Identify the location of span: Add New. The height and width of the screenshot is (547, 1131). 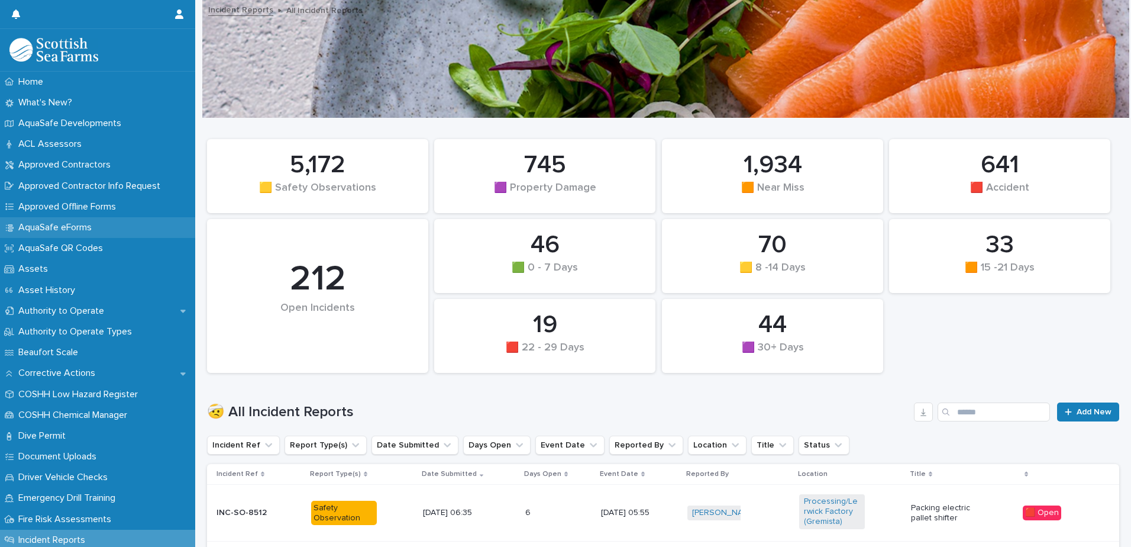
(1094, 412).